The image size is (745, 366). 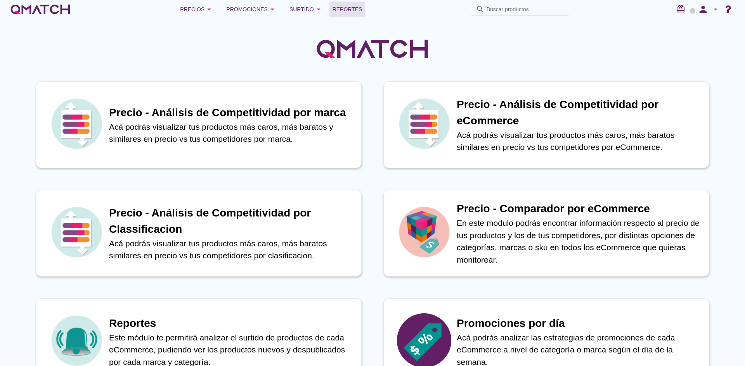 What do you see at coordinates (525, 9) in the screenshot?
I see `input: Buscar productos` at bounding box center [525, 9].